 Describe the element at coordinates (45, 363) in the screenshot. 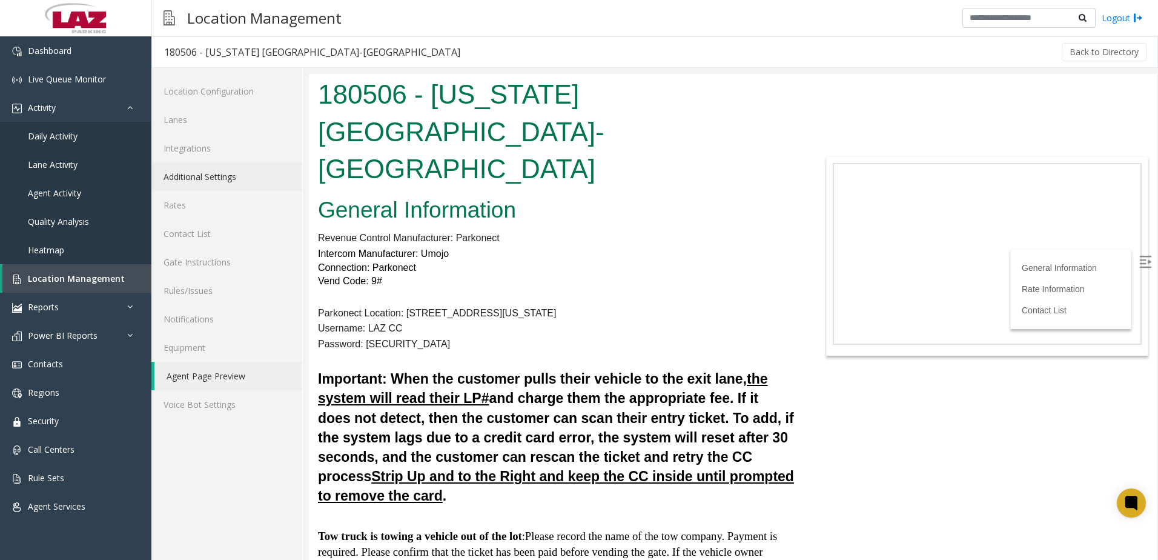

I see `span: Contacts` at that location.